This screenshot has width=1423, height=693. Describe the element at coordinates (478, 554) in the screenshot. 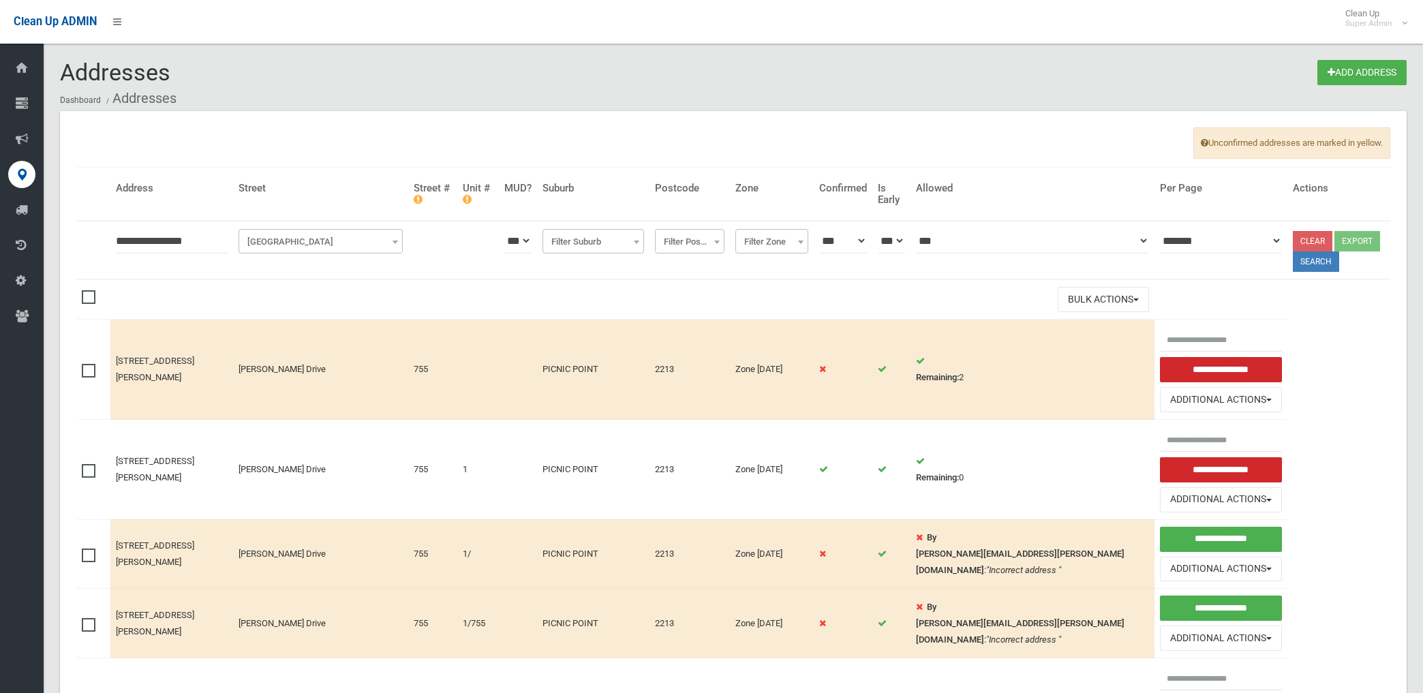

I see `td: 1/` at that location.